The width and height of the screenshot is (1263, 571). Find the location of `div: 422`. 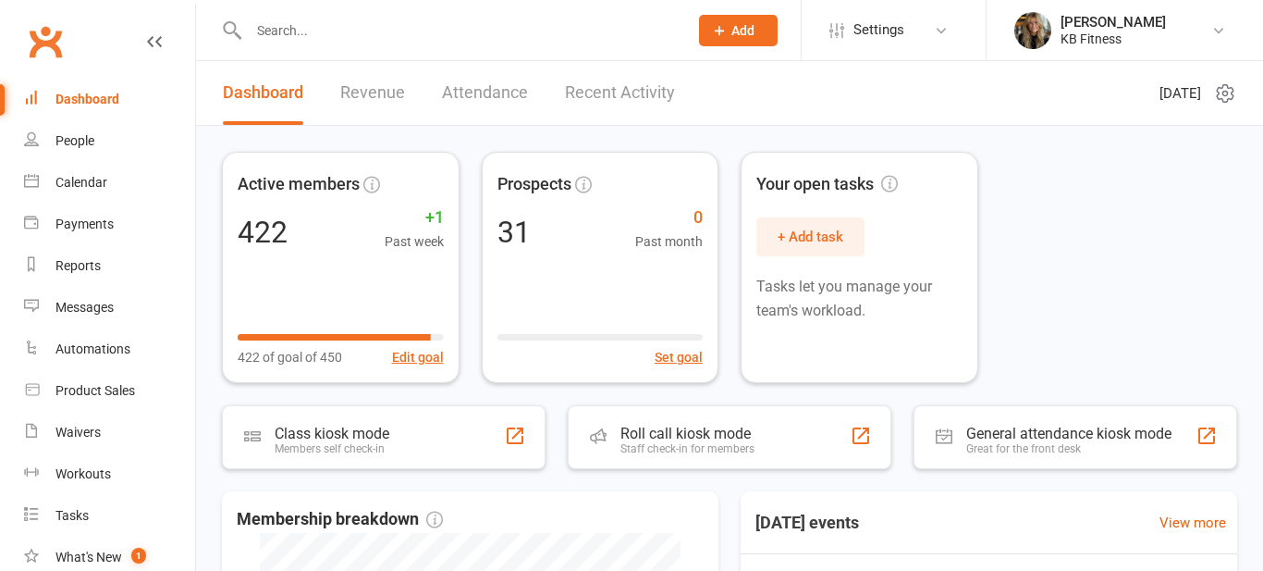

div: 422 is located at coordinates (263, 232).